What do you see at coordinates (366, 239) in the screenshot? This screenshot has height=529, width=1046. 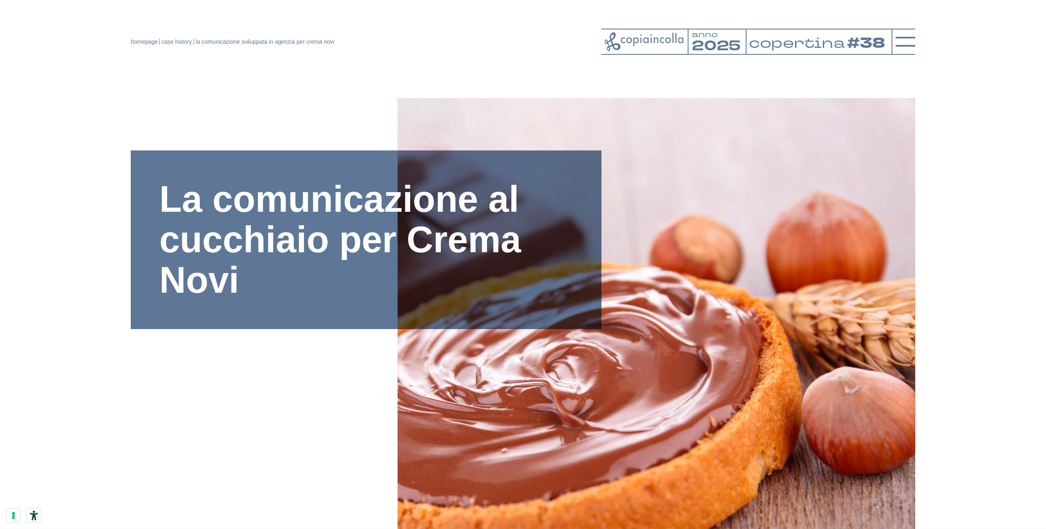 I see `h1: La comunicazione al cucchiaio per Crema Novi` at bounding box center [366, 239].